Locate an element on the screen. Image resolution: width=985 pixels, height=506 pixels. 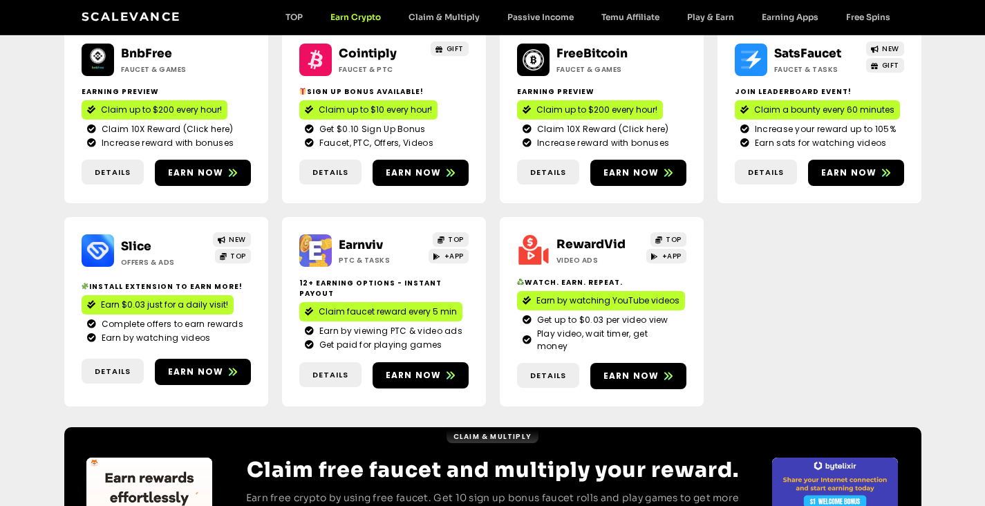
a: Slice is located at coordinates (136, 246).